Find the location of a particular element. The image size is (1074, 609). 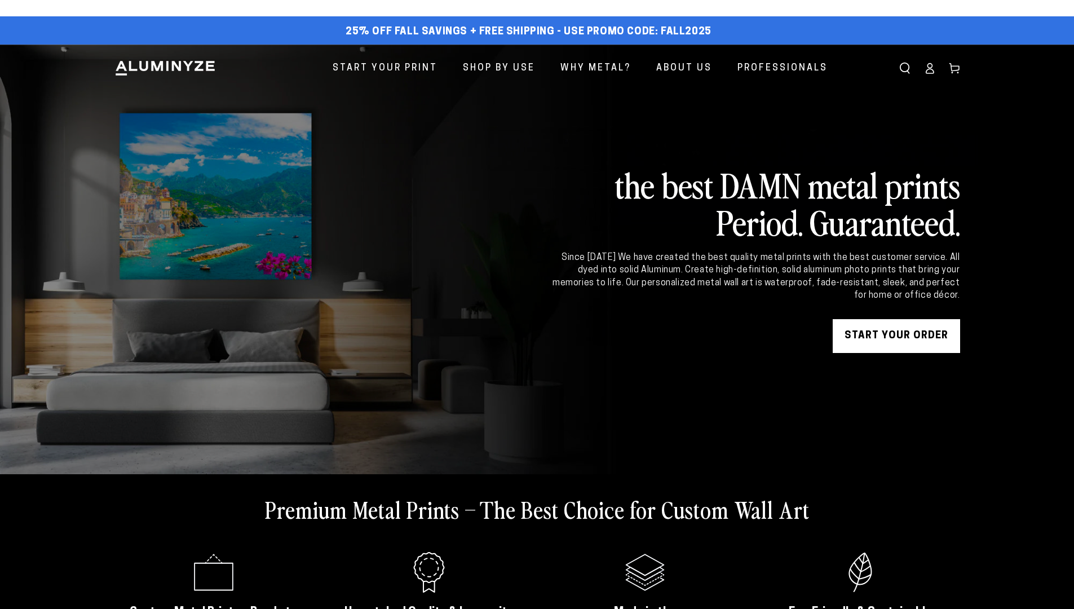

a: START YOUR Order is located at coordinates (897, 336).